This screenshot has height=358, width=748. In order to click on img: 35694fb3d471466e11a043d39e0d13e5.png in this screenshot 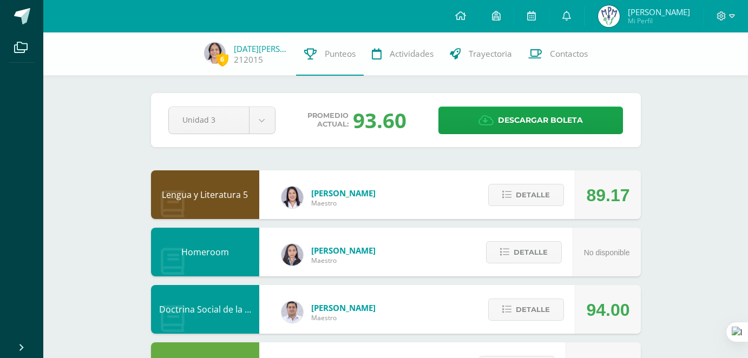, I will do `click(292, 255)`.